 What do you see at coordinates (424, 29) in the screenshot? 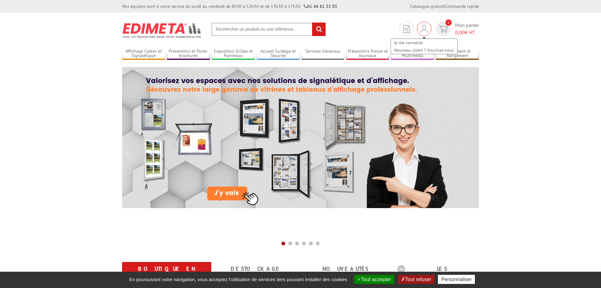
I see `div: Je me connecte Nouveau client ? Inscrivez-vous` at bounding box center [424, 29].